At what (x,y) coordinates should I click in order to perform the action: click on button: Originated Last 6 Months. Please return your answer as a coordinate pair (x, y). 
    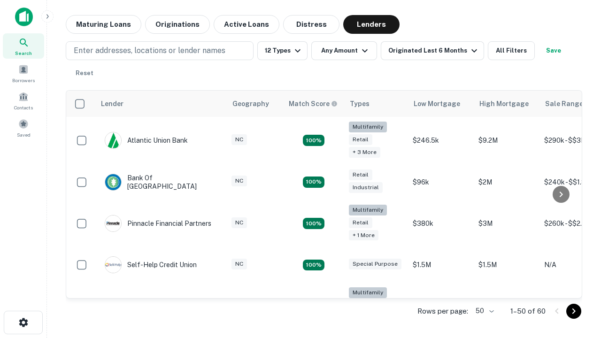
    Looking at the image, I should click on (433, 51).